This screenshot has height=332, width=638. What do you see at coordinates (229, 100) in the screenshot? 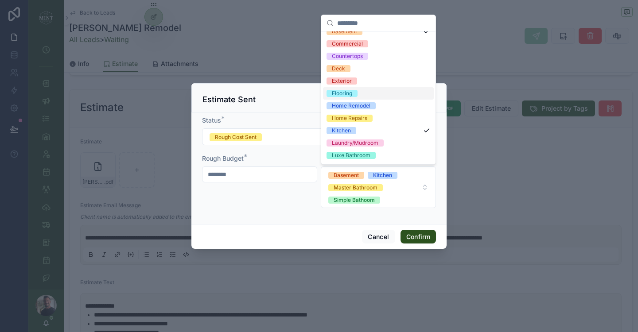
I see `h3: Estimate Sent` at bounding box center [229, 100].